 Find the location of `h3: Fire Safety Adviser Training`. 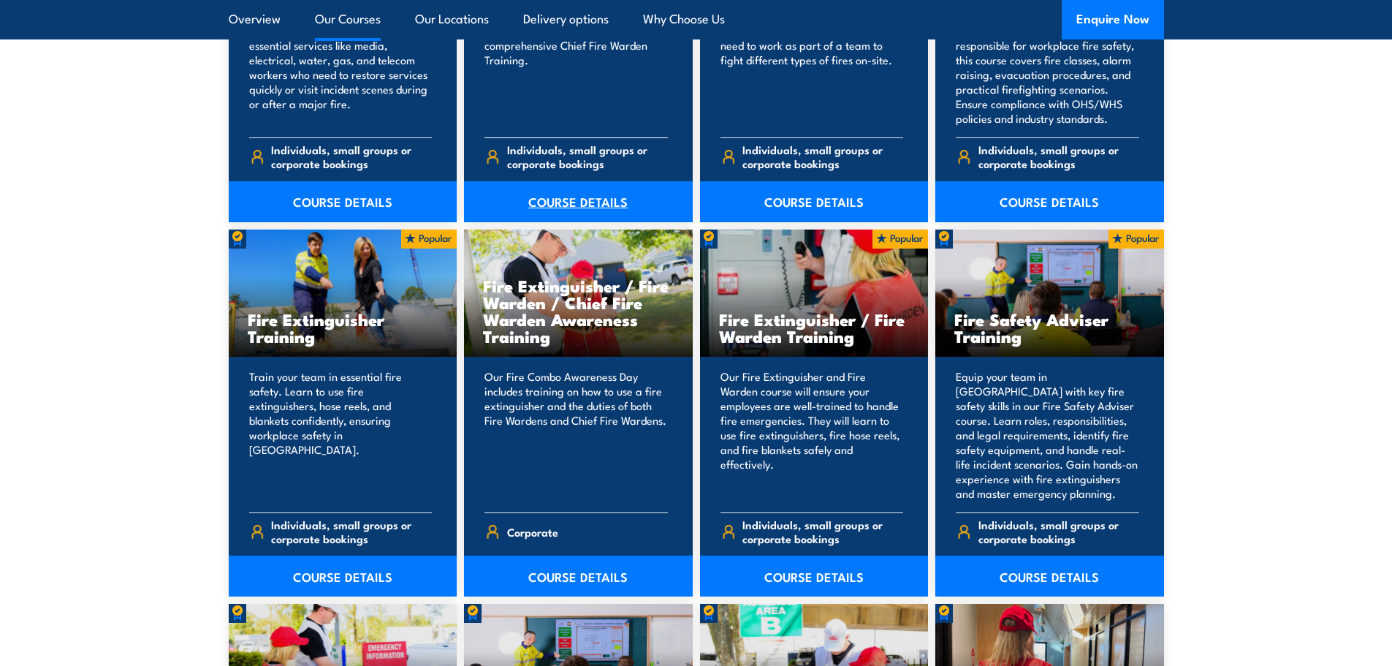

h3: Fire Safety Adviser Training is located at coordinates (1049, 327).